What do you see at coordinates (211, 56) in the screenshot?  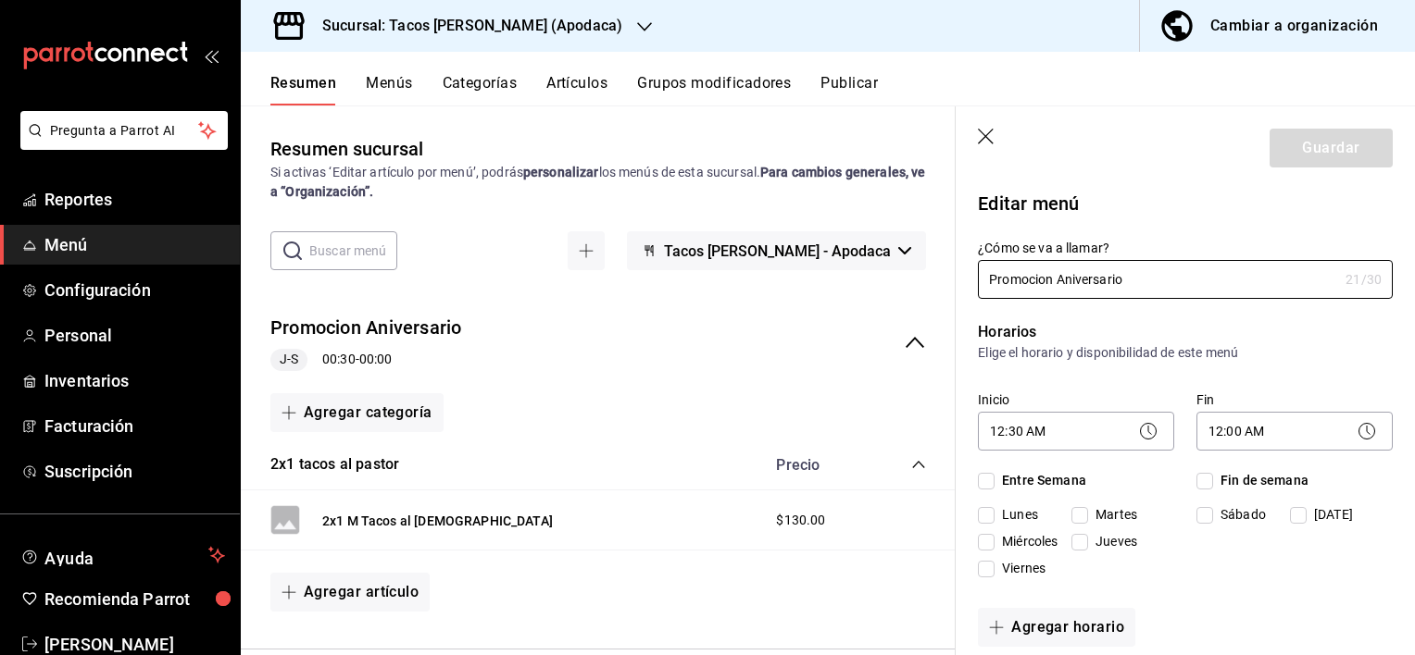 I see `button: open_drawer_menu` at bounding box center [211, 56].